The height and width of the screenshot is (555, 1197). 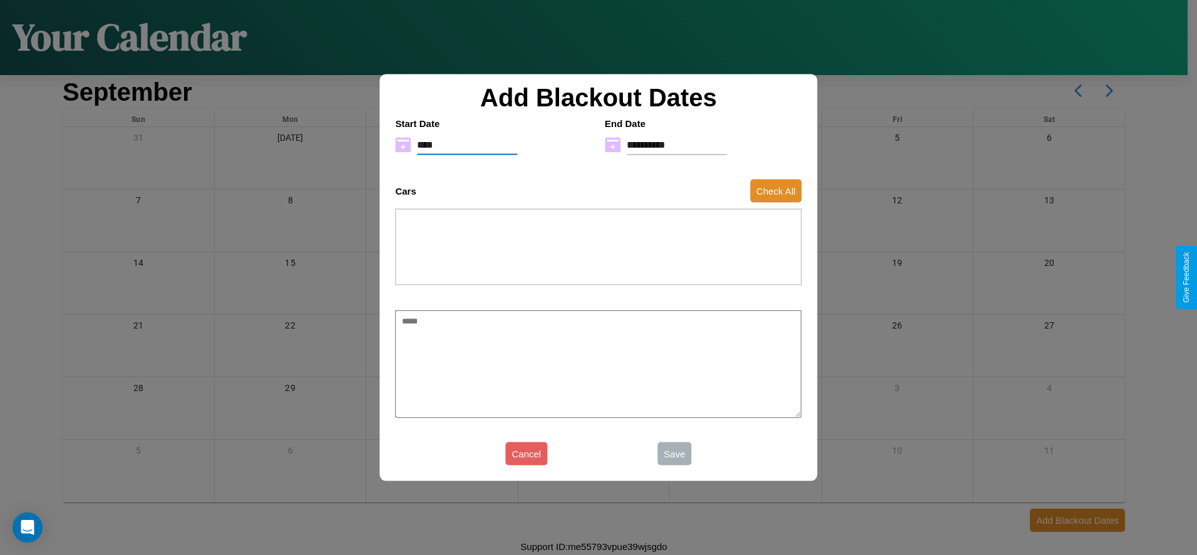 What do you see at coordinates (598, 97) in the screenshot?
I see `h2: Add Blackout Dates` at bounding box center [598, 97].